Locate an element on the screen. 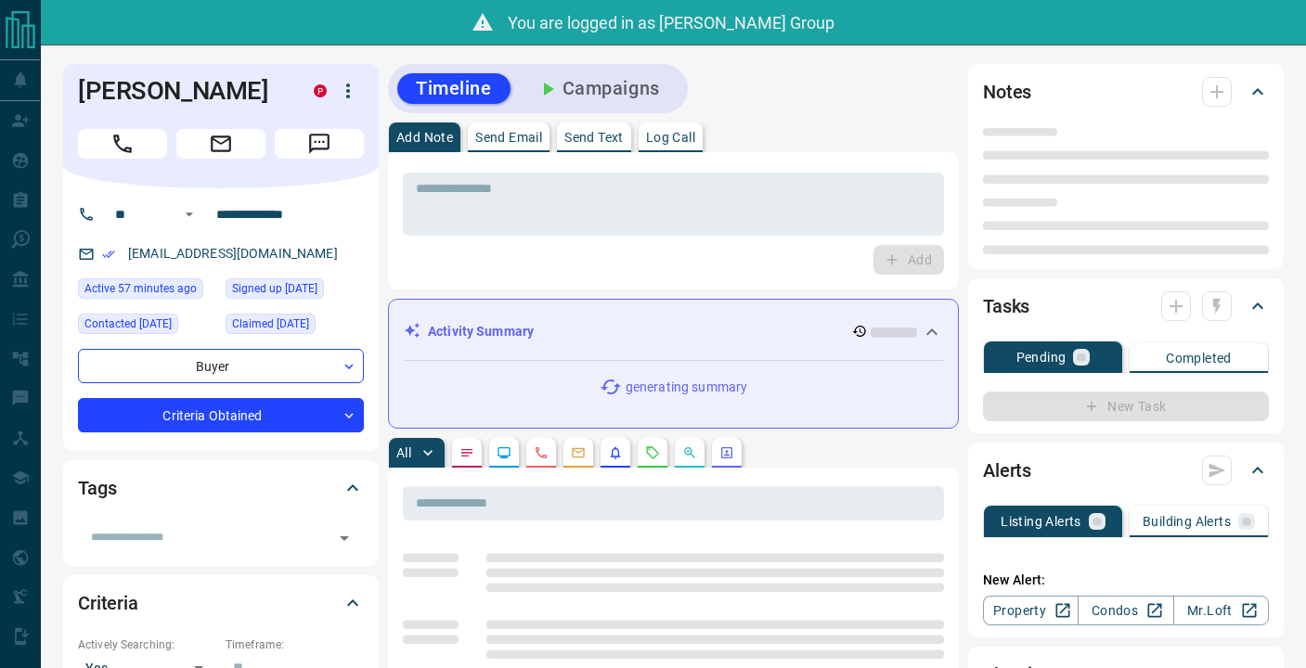  p: Send Text is located at coordinates (594, 137).